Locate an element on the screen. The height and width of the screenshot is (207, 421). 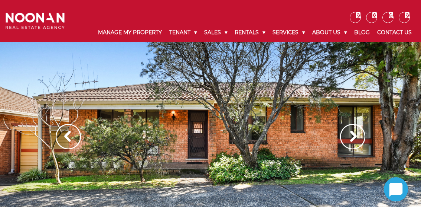
a: About Us is located at coordinates (330, 32).